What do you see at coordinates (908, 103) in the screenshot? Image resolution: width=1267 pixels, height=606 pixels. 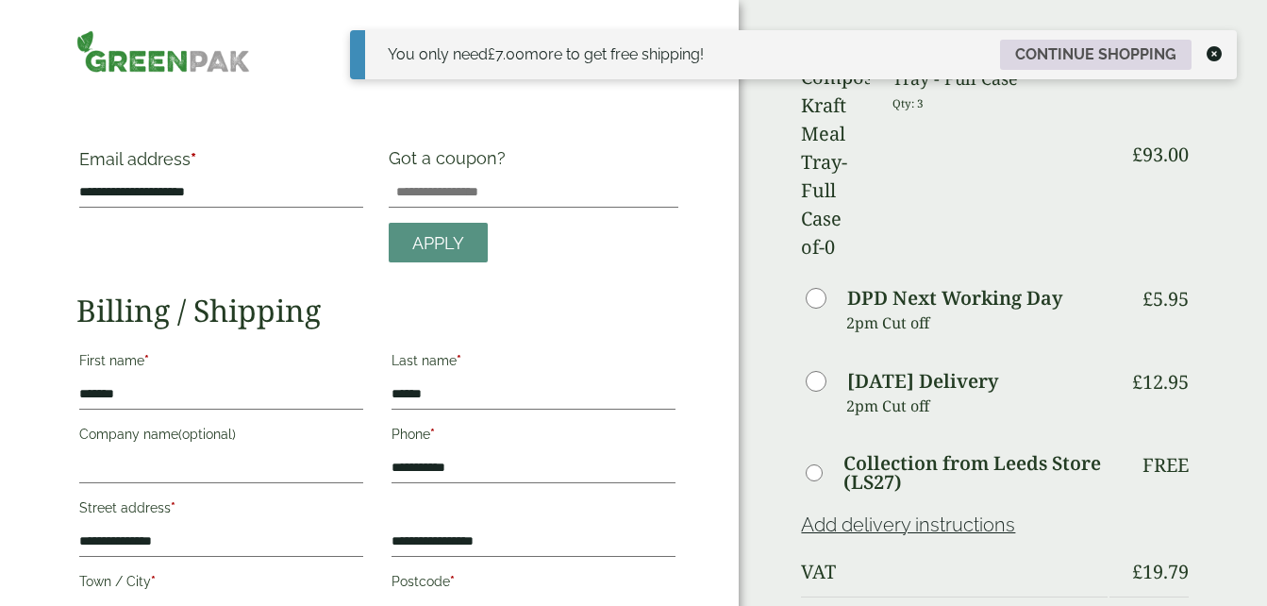 I see `small: Qty: 3` at bounding box center [908, 103].